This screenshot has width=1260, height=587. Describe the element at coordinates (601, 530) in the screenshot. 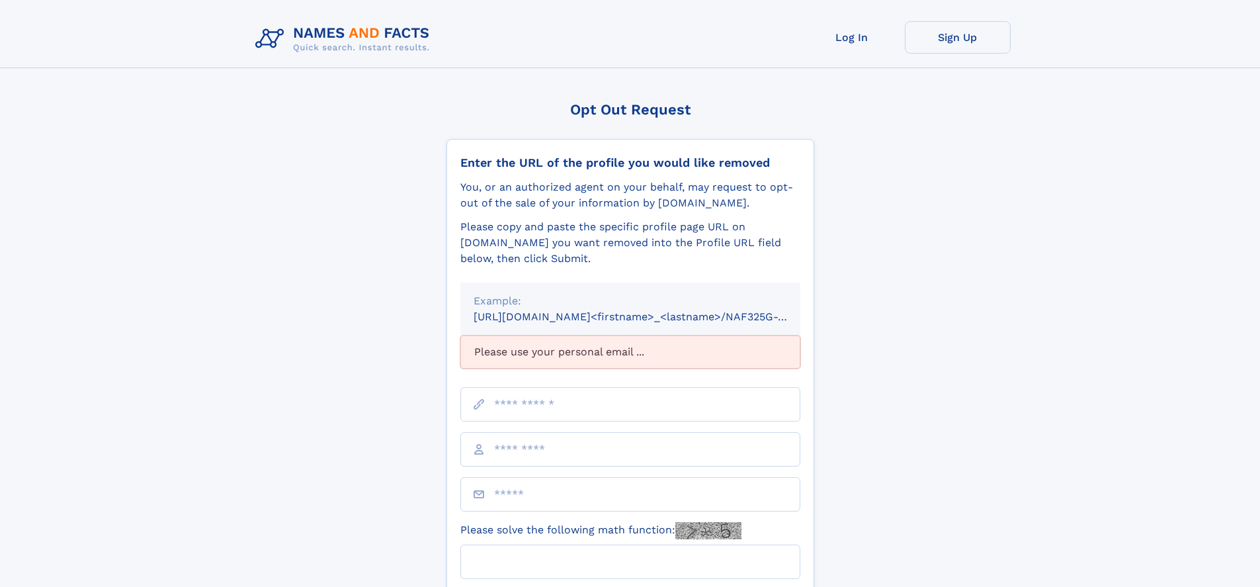

I see `label: Please solve the following math function:` at that location.